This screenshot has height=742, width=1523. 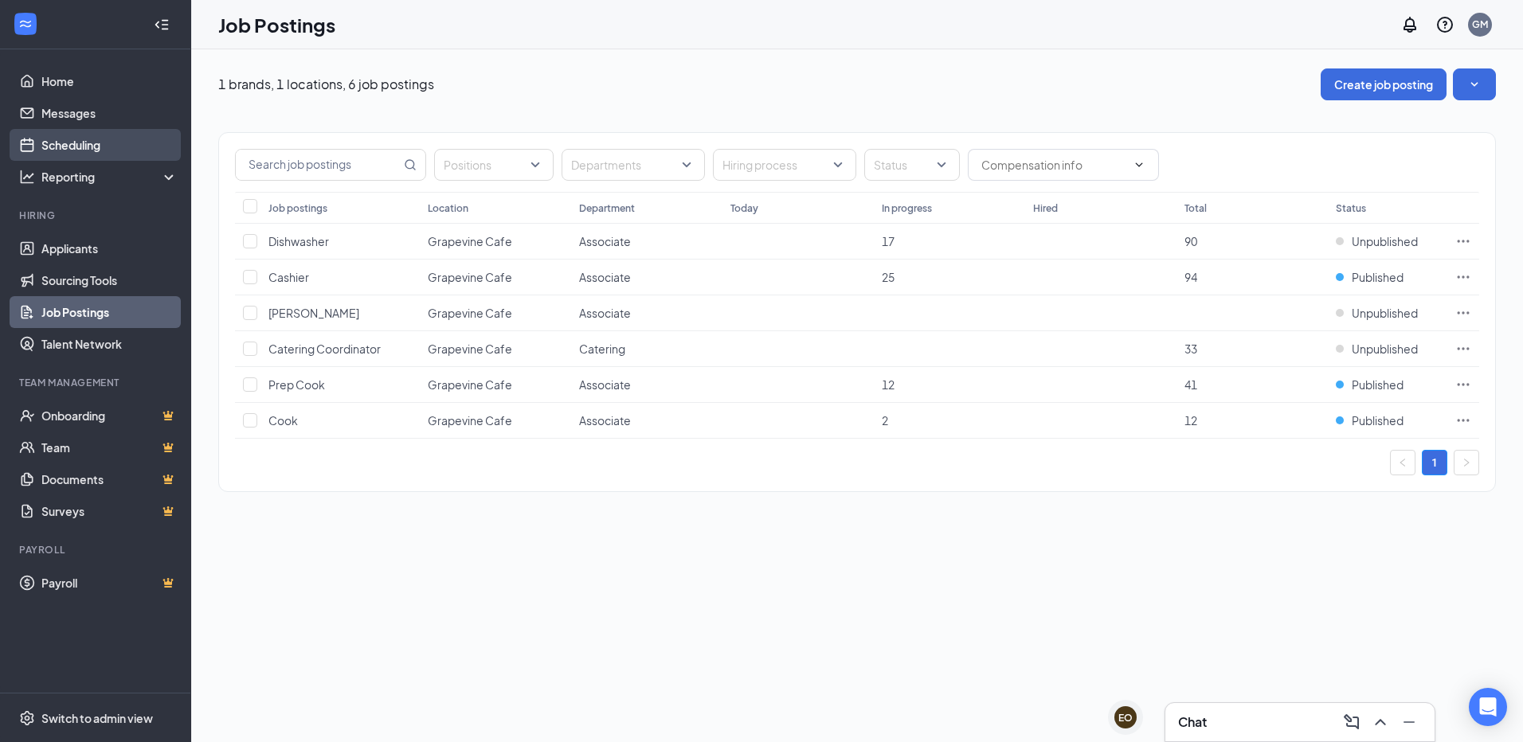 I want to click on div: Reporting, so click(x=110, y=177).